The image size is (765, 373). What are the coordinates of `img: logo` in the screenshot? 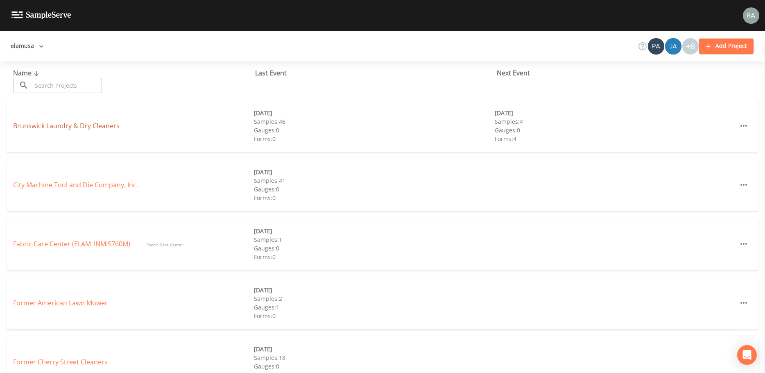 It's located at (41, 15).